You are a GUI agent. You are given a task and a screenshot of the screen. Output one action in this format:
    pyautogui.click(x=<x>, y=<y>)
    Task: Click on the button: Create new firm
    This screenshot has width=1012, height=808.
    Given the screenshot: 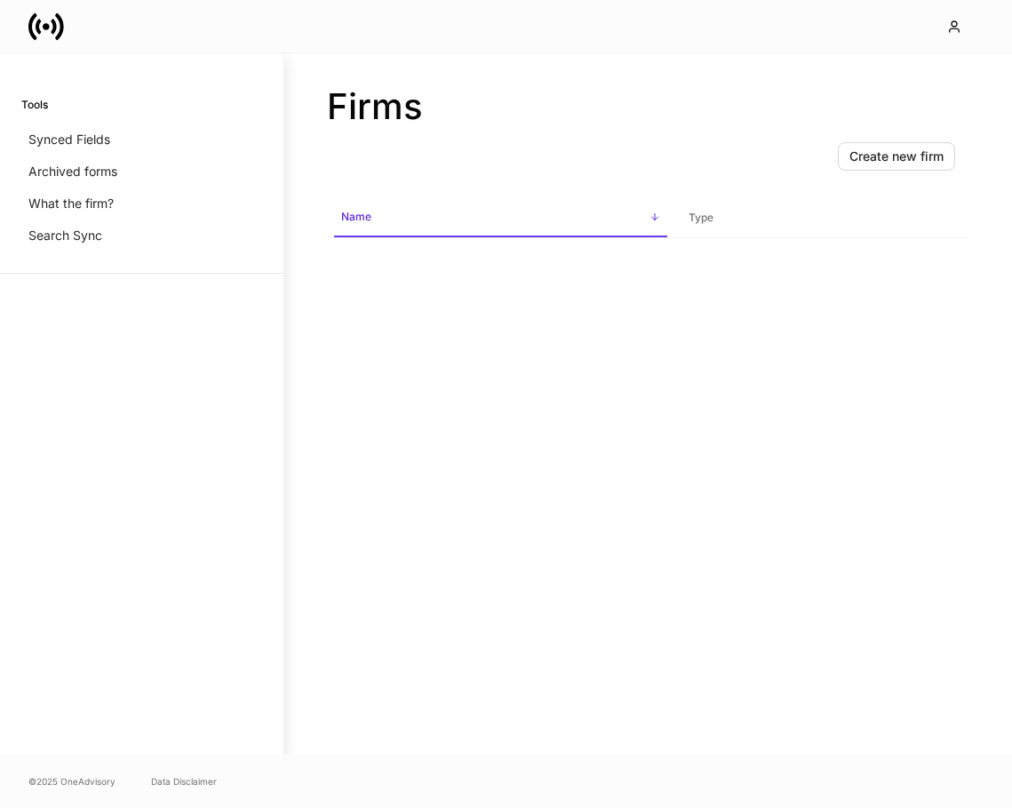 What is the action you would take?
    pyautogui.click(x=897, y=156)
    